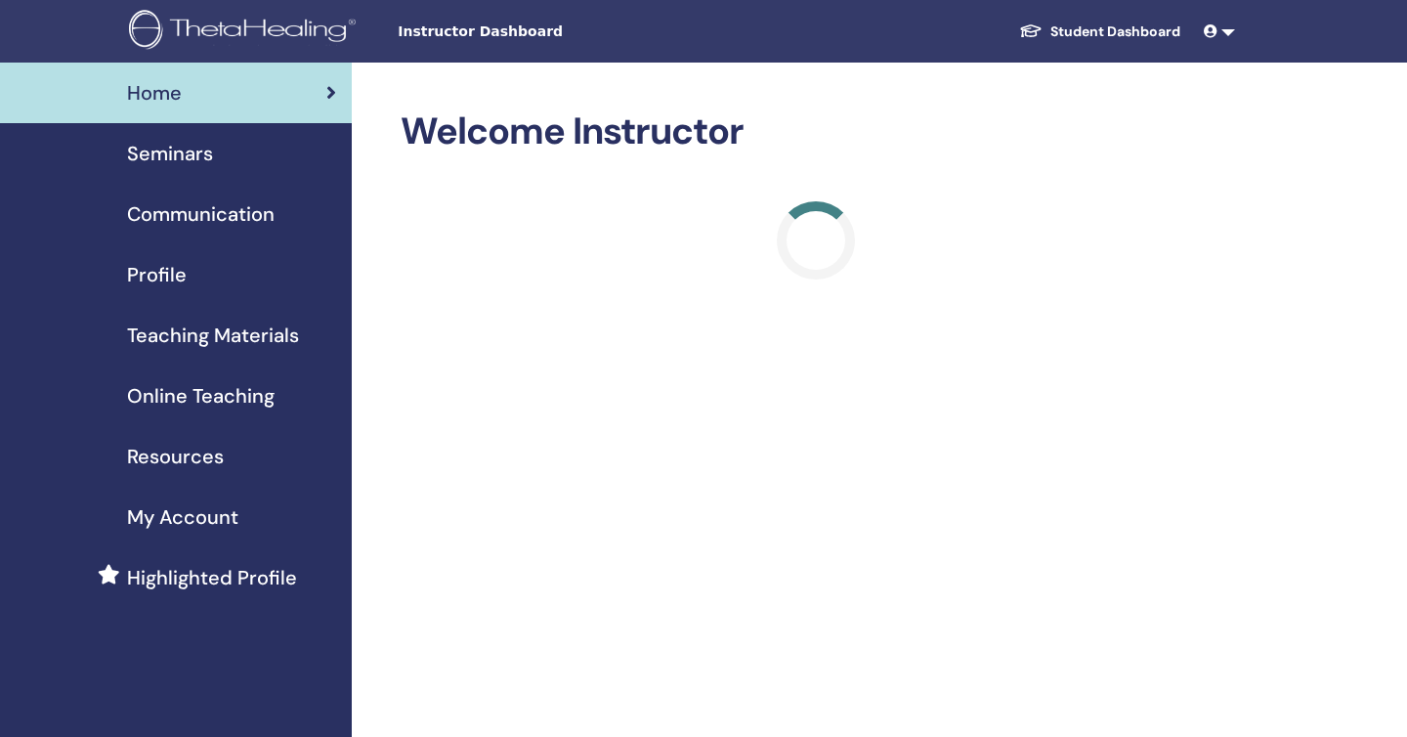 This screenshot has width=1407, height=737. Describe the element at coordinates (183, 517) in the screenshot. I see `span: My Account` at that location.